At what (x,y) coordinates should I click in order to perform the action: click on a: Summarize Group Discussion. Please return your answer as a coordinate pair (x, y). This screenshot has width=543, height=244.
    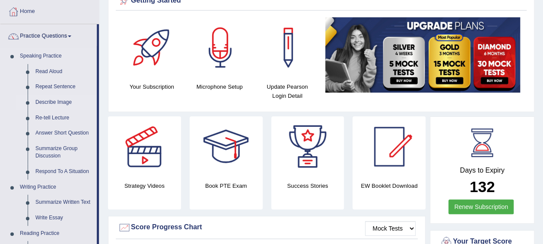
    Looking at the image, I should click on (64, 152).